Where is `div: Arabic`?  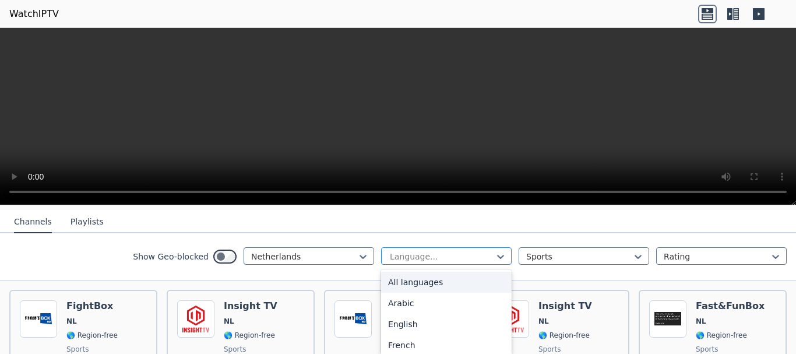 div: Arabic is located at coordinates (447, 303).